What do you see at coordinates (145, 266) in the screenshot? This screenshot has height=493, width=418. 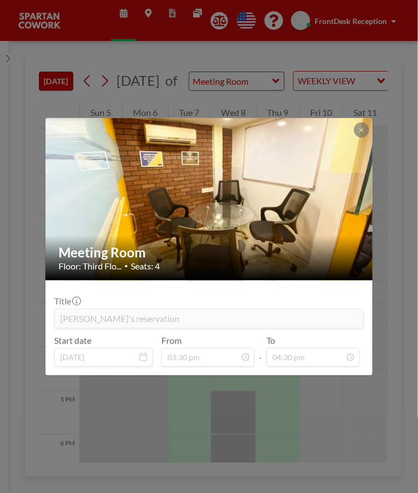 I see `span: Seats: 4` at bounding box center [145, 266].